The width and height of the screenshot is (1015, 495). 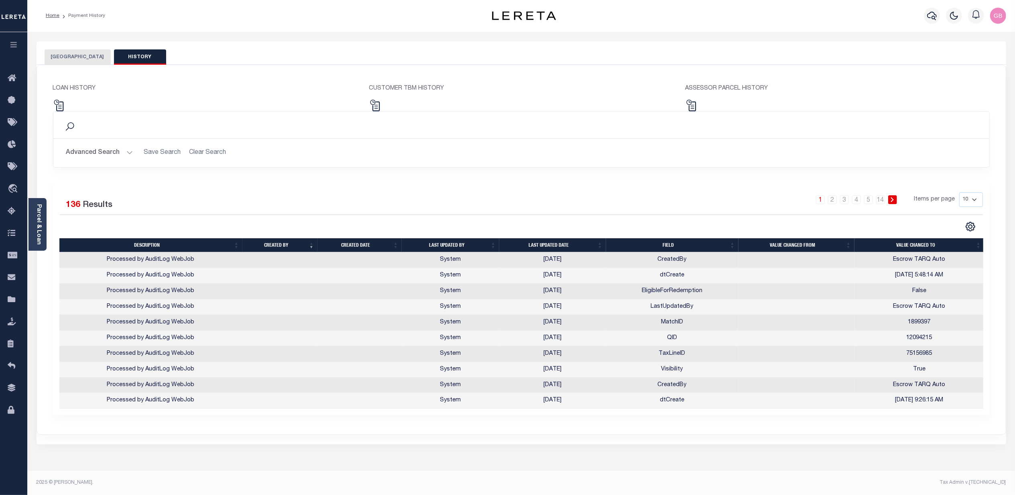 I want to click on th: Description: activate to sort column ascending, so click(x=151, y=245).